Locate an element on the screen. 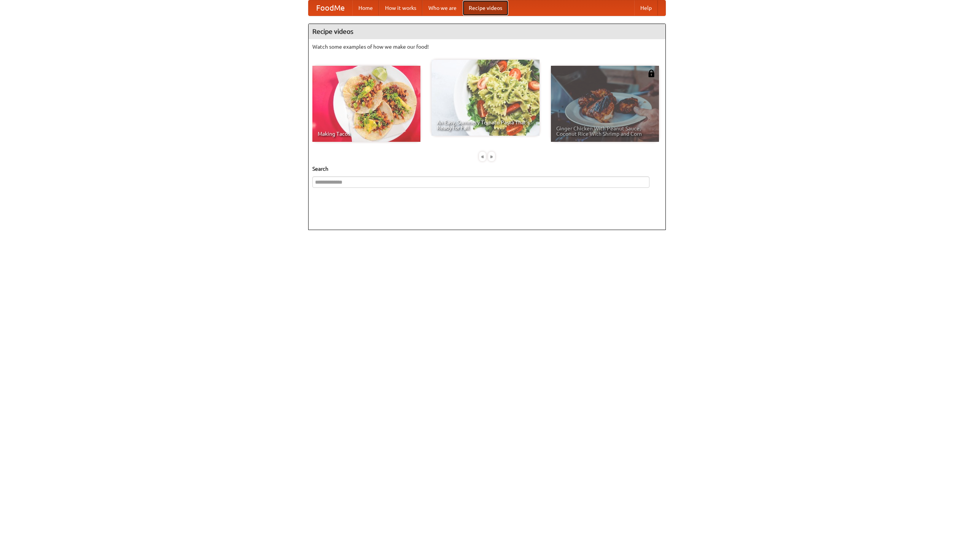 Image resolution: width=974 pixels, height=538 pixels. a: How it works is located at coordinates (401, 8).